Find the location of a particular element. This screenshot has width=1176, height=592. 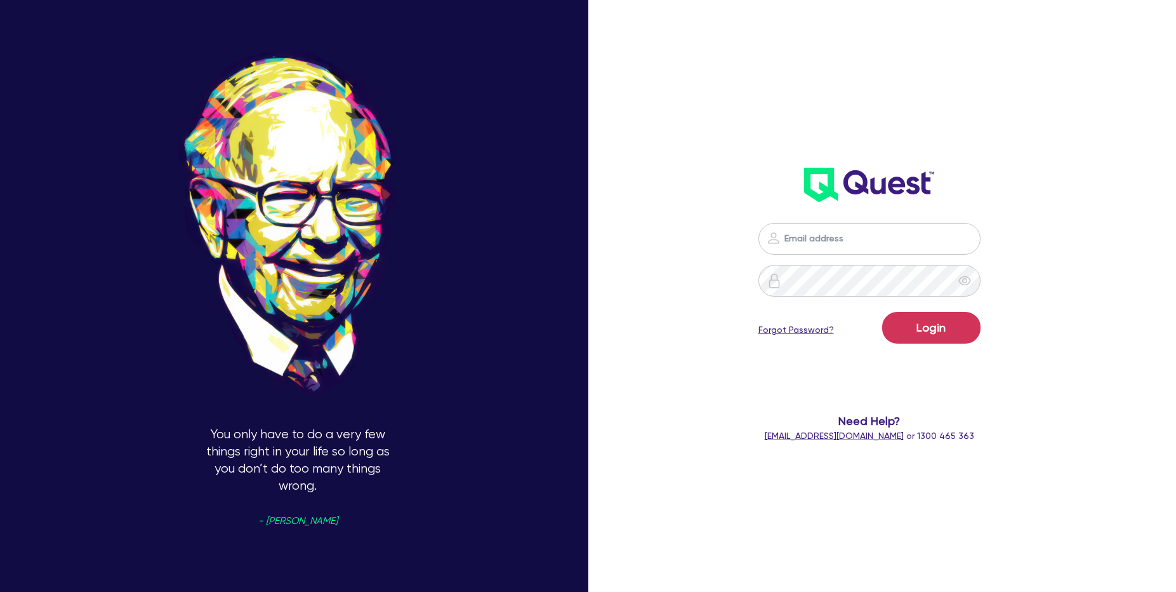

button: Login is located at coordinates (931, 328).